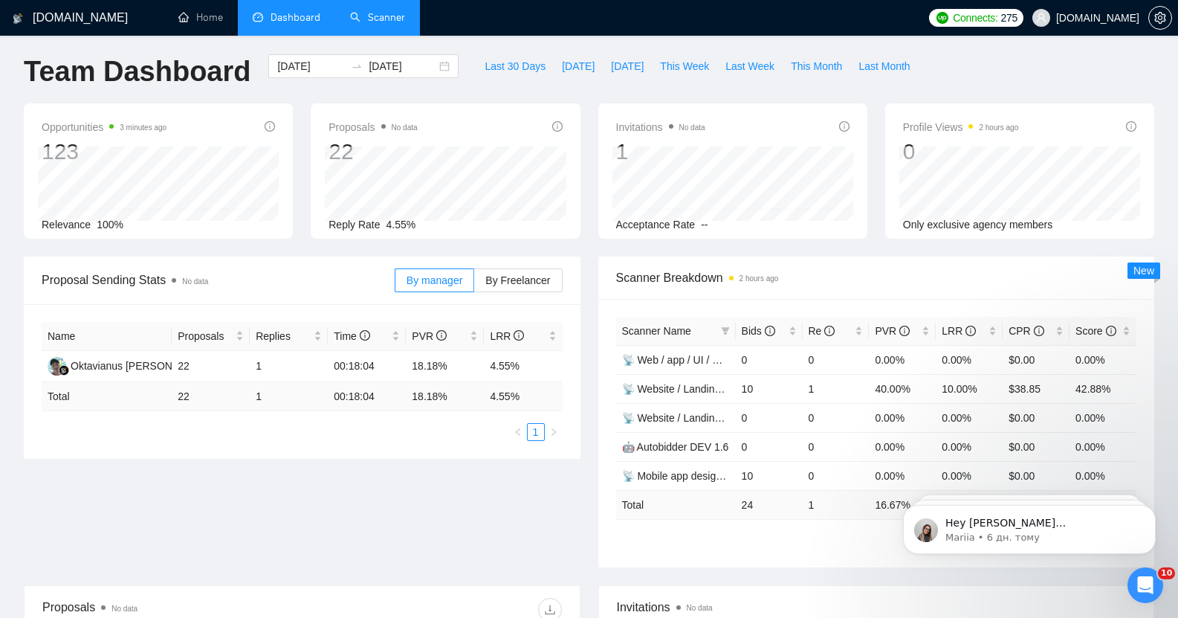 This screenshot has width=1178, height=618. I want to click on img: logo, so click(18, 19).